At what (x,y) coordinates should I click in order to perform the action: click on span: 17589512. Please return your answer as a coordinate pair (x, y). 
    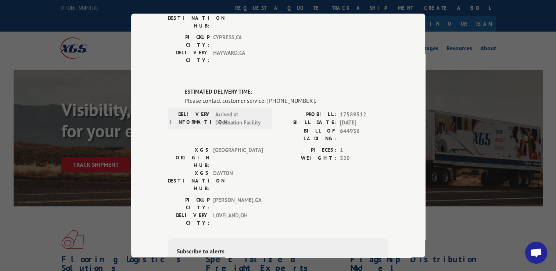
    Looking at the image, I should click on (364, 114).